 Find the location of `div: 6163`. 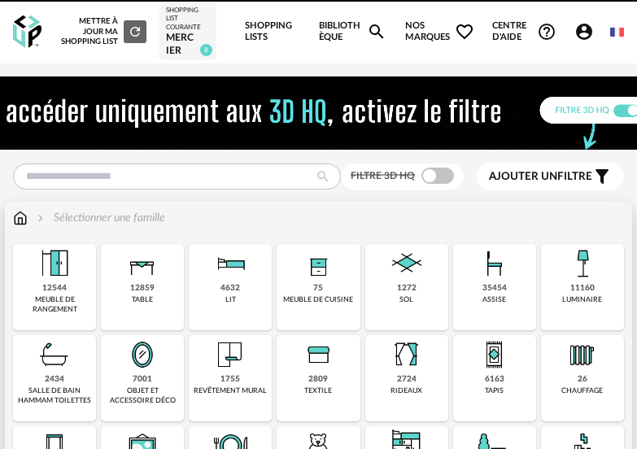

div: 6163 is located at coordinates (495, 379).